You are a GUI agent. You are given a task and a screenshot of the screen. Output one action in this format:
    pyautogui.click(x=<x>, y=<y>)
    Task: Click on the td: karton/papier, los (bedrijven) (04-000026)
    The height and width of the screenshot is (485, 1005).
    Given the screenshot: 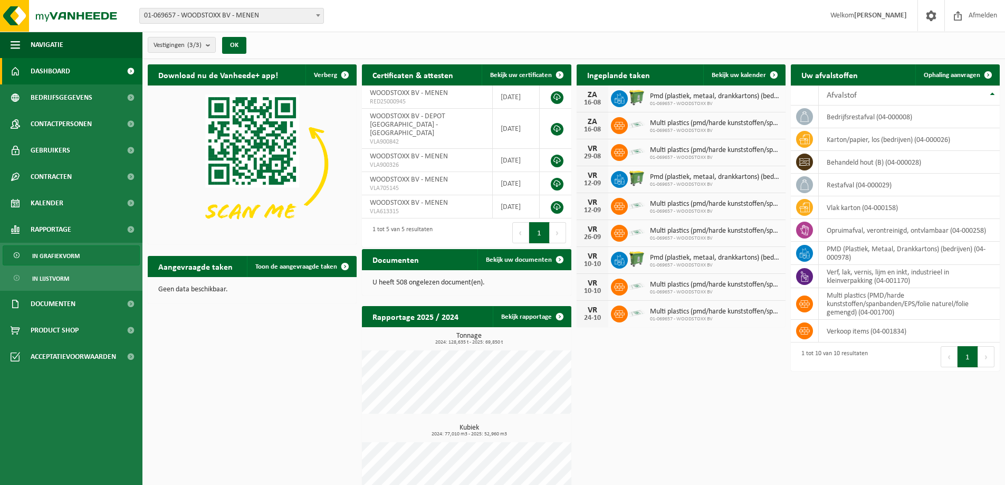 What is the action you would take?
    pyautogui.click(x=909, y=139)
    